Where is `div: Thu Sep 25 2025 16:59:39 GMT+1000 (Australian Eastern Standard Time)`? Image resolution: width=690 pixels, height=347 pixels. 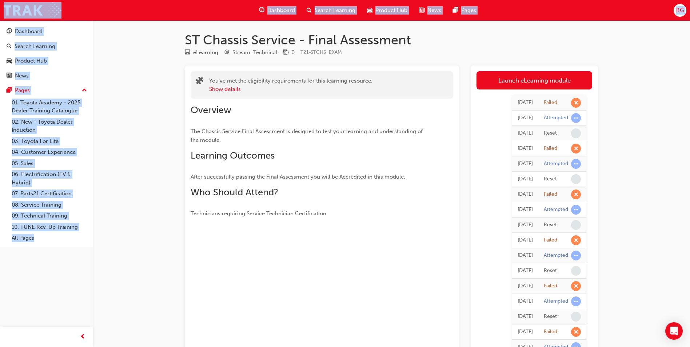
div: Thu Sep 25 2025 16:59:39 GMT+1000 (Australian Eastern Standard Time) is located at coordinates (525, 133).